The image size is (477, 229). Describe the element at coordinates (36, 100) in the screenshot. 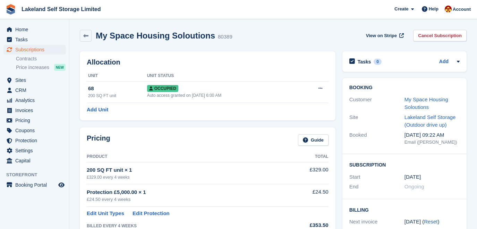

I see `span: Analytics` at that location.